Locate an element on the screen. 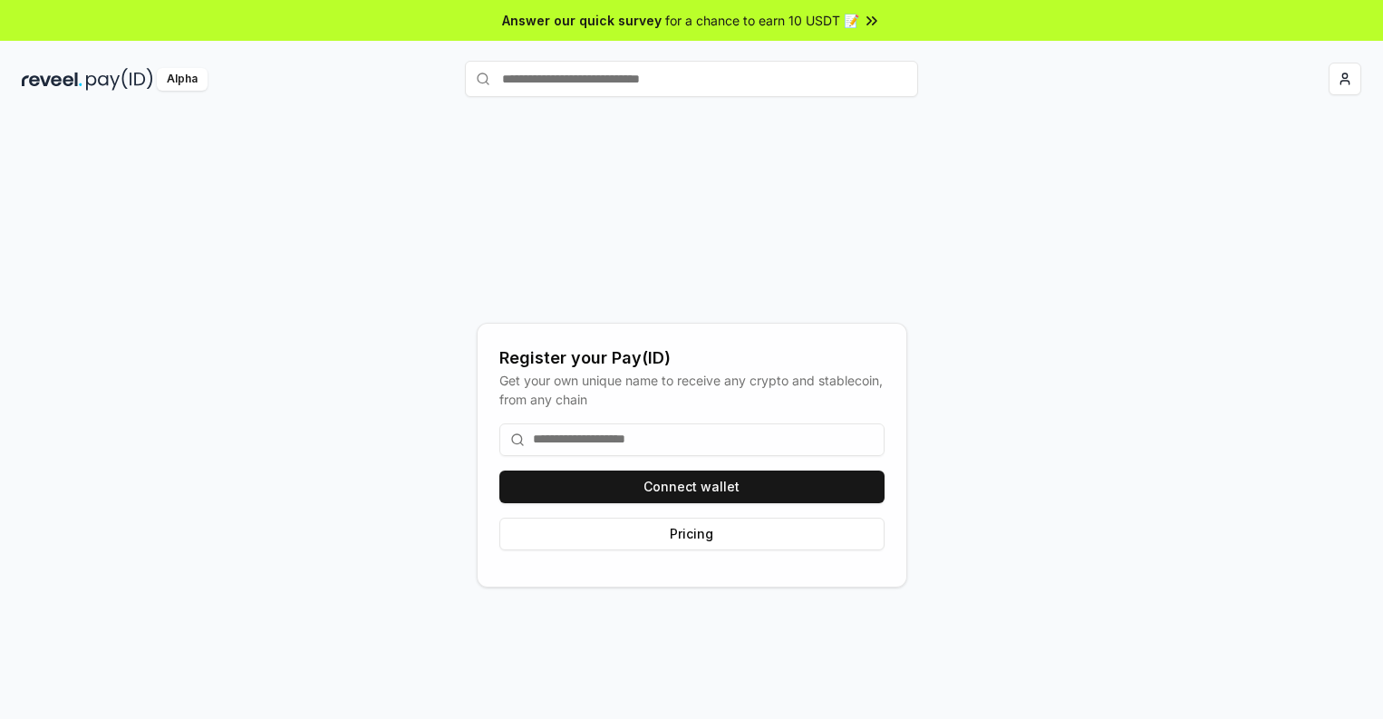 The image size is (1383, 719). span: Answer our quick survey is located at coordinates (582, 20).